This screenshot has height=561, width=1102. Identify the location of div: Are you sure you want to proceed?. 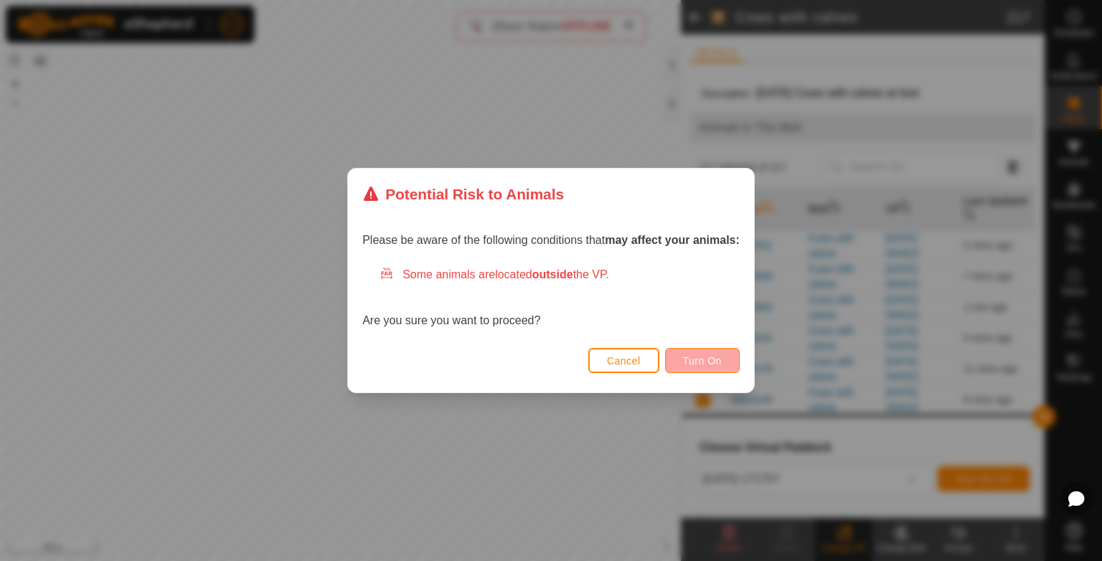
(551, 298).